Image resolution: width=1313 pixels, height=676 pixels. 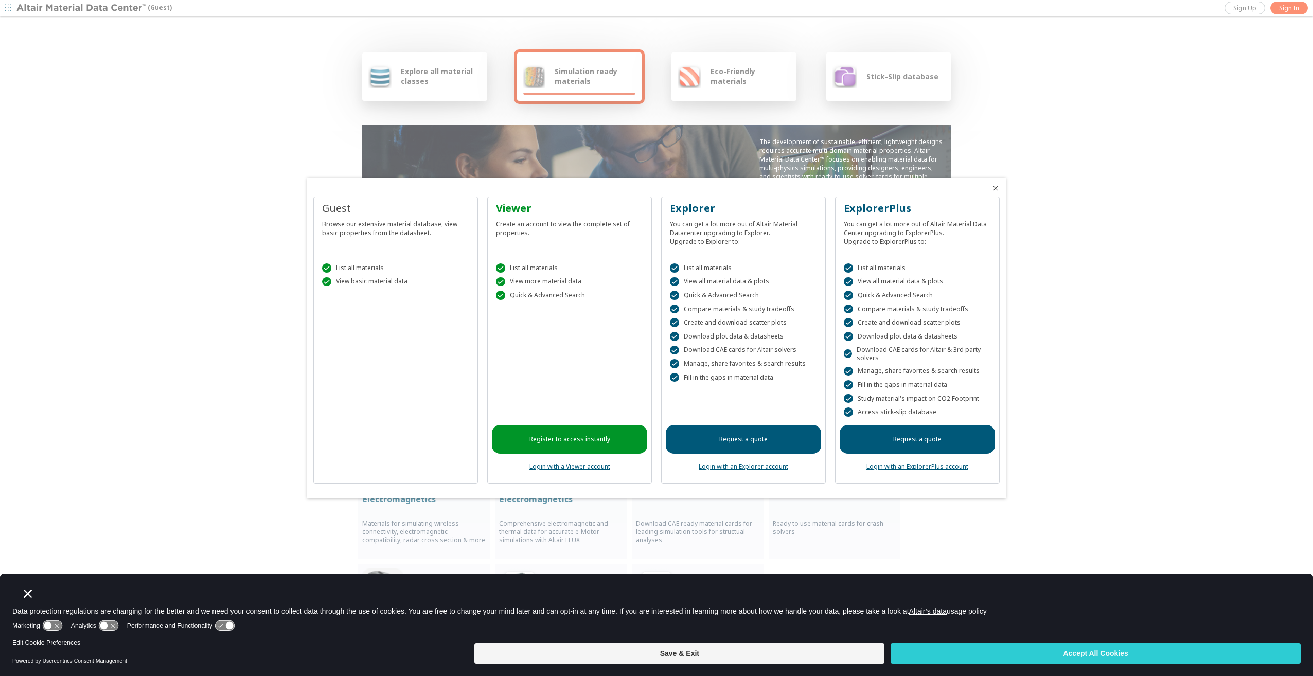 I want to click on div: Guest, so click(x=396, y=208).